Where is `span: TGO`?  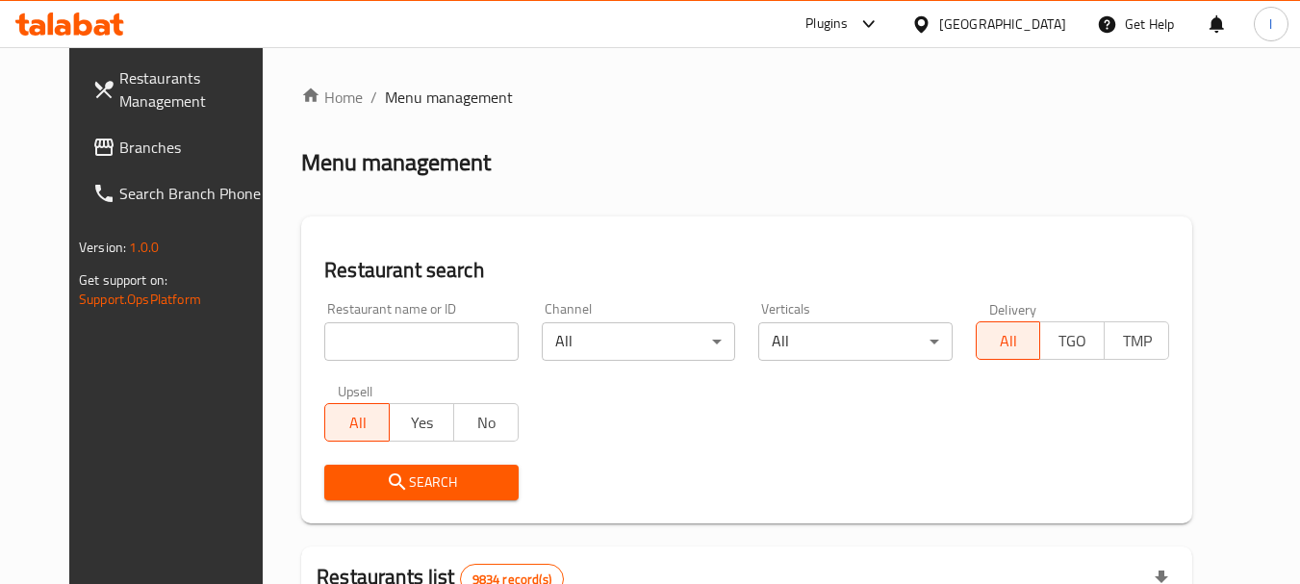 span: TGO is located at coordinates (1072, 341).